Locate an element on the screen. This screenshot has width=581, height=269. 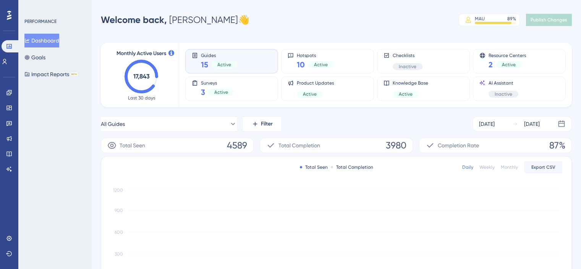
tspan: 900 is located at coordinates (119, 210).